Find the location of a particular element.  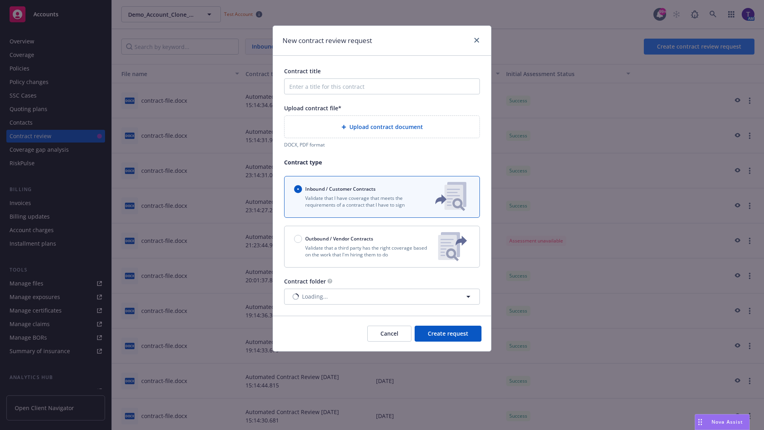

input: Outbound / Vendor Contracts is located at coordinates (298, 239).